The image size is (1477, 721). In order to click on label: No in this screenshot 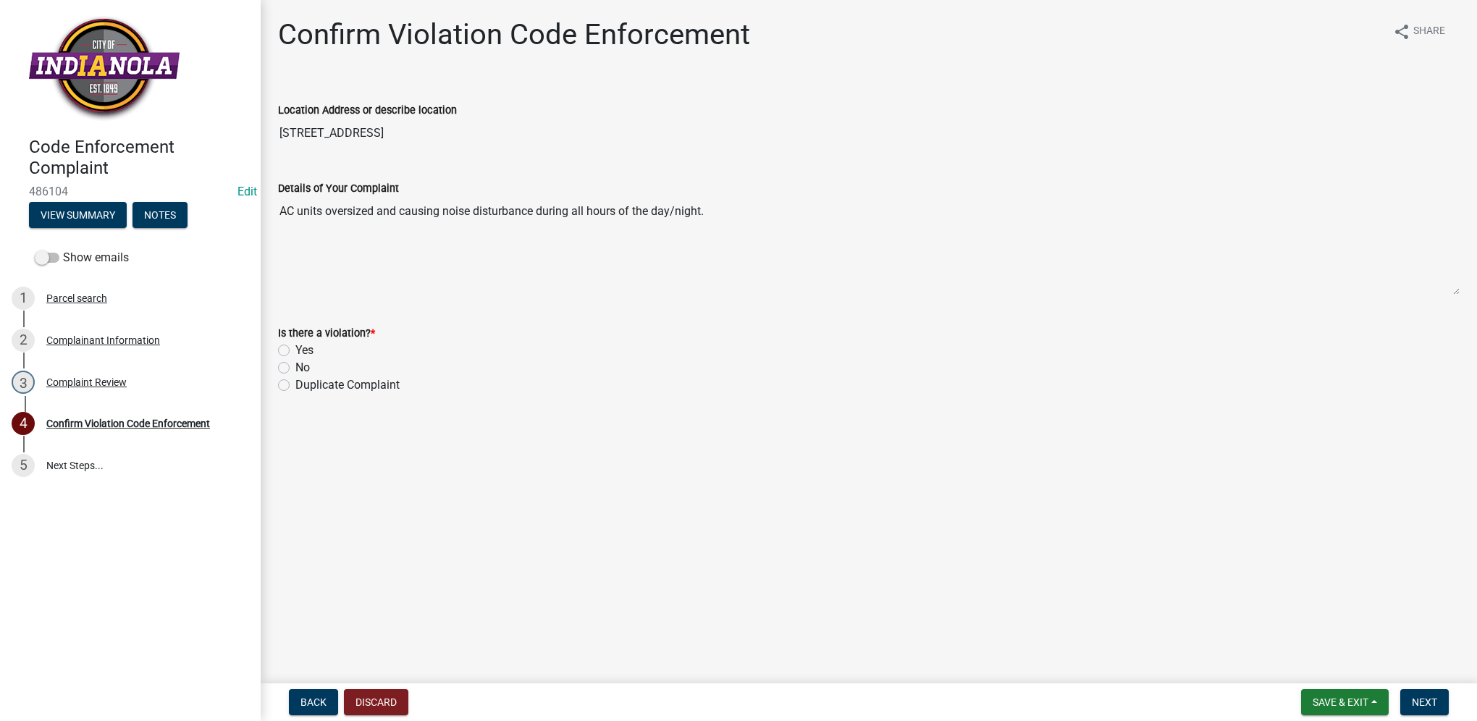, I will do `click(303, 368)`.